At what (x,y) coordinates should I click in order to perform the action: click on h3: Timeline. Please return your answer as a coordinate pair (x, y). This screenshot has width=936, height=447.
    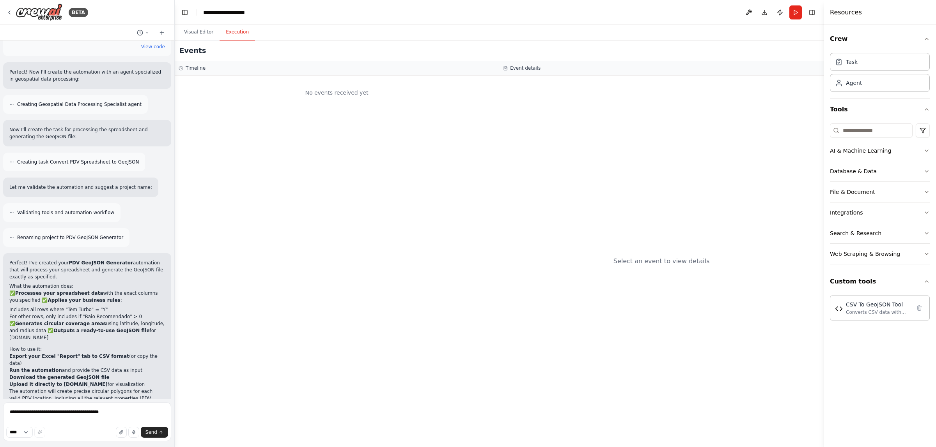
    Looking at the image, I should click on (195, 68).